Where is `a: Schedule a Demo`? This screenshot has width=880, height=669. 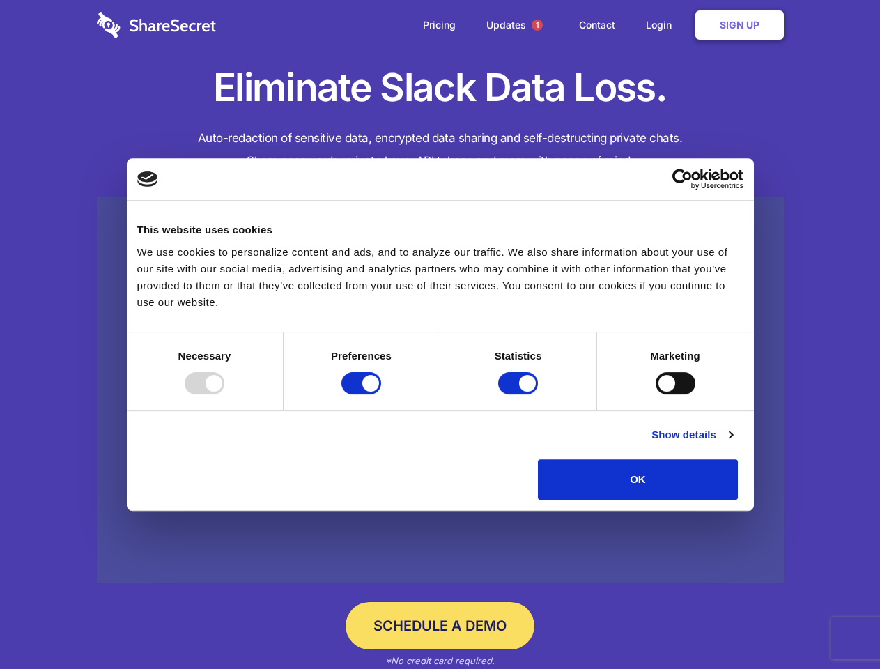
a: Schedule a Demo is located at coordinates (440, 626).